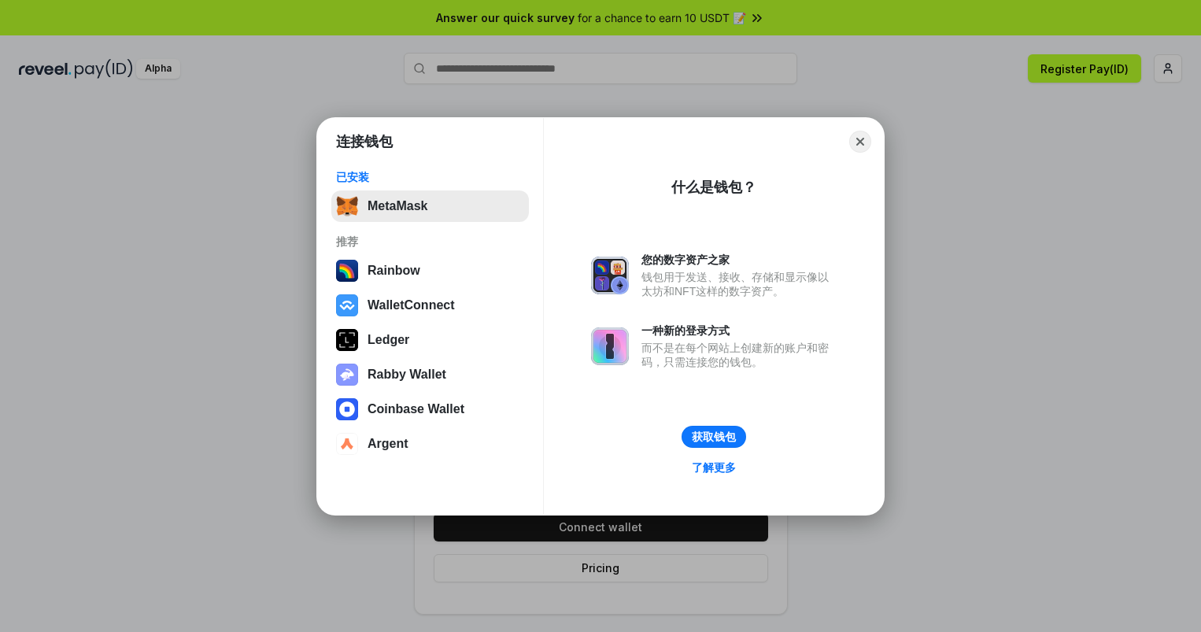 The width and height of the screenshot is (1201, 632). What do you see at coordinates (364, 142) in the screenshot?
I see `h1: 连接钱包` at bounding box center [364, 142].